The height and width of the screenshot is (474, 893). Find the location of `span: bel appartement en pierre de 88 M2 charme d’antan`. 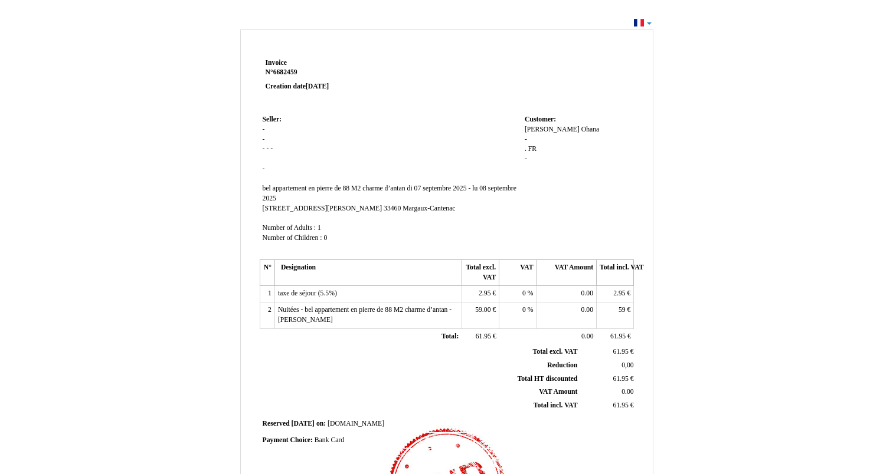

span: bel appartement en pierre de 88 M2 charme d’antan is located at coordinates (334, 188).